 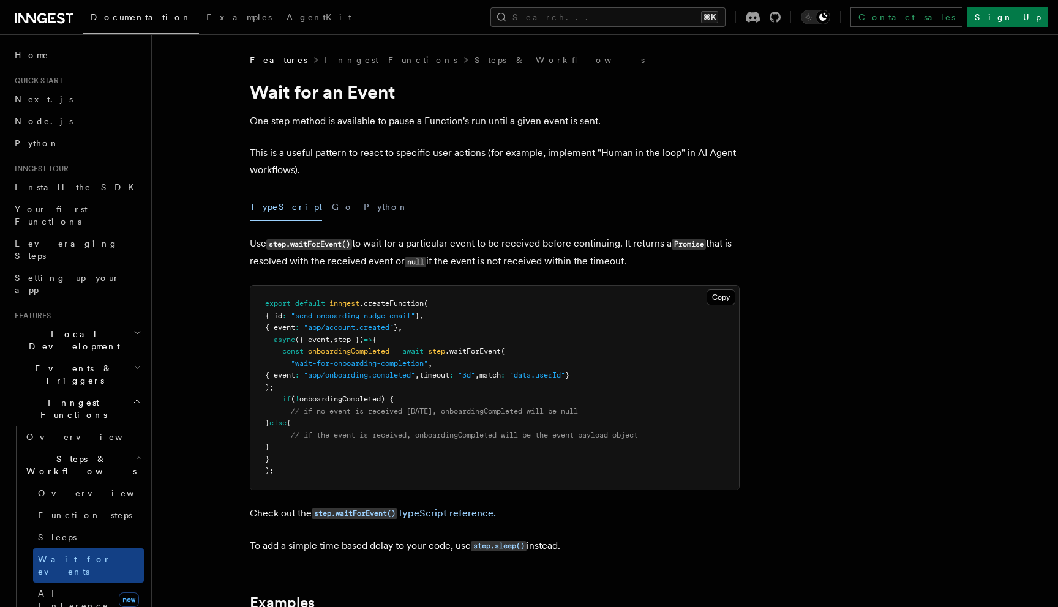 I want to click on span: Node.js, so click(x=43, y=121).